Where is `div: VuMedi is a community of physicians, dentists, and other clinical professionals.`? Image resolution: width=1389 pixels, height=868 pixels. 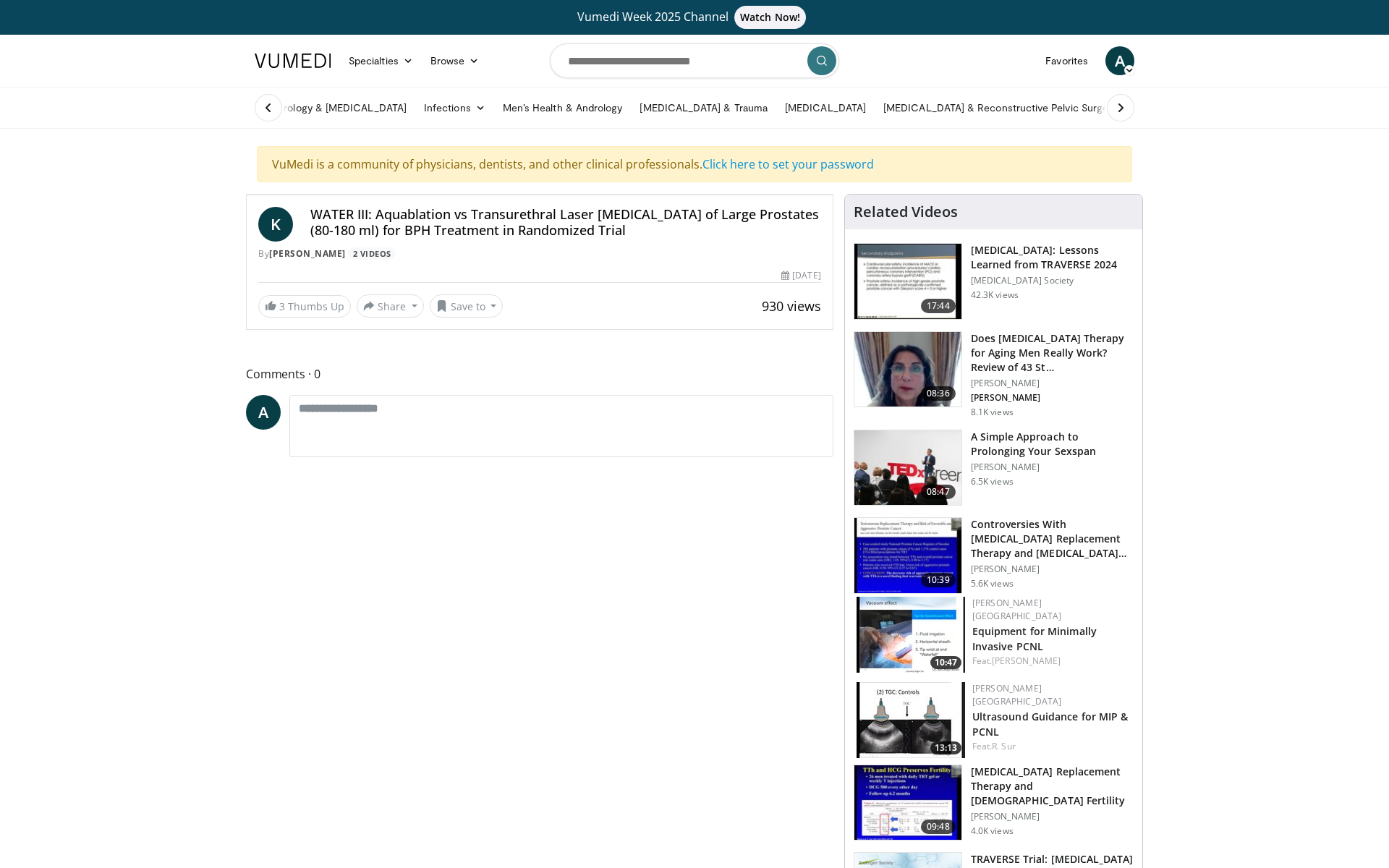 div: VuMedi is a community of physicians, dentists, and other clinical professionals. is located at coordinates (694, 165).